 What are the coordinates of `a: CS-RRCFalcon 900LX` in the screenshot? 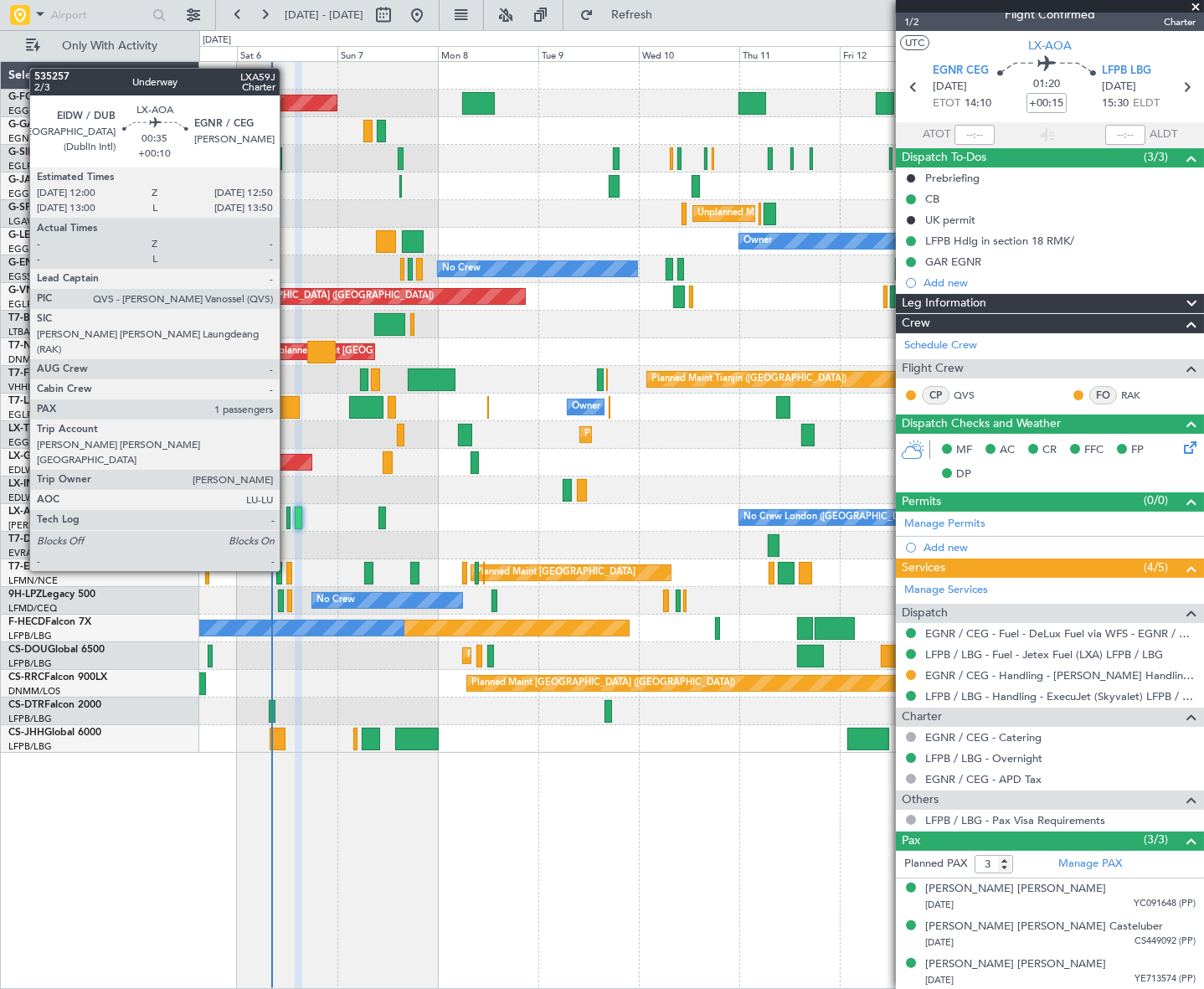 It's located at (58, 677).